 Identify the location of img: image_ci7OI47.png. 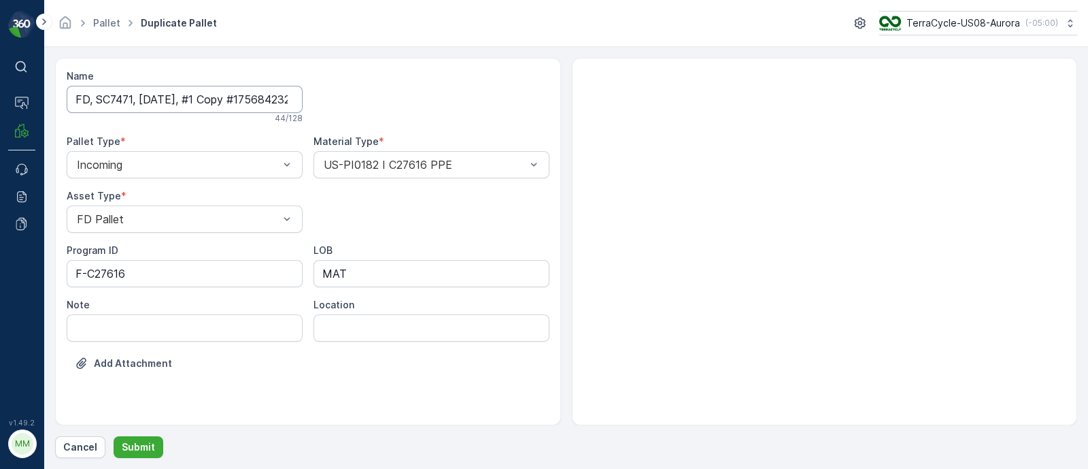
(890, 23).